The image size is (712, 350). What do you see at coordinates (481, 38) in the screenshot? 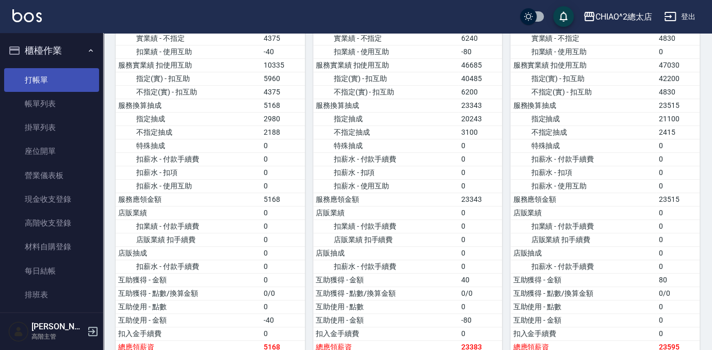
I see `td: 6240` at bounding box center [481, 38].